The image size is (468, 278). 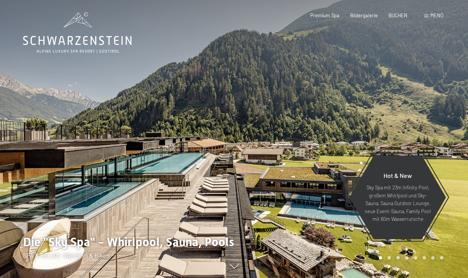 I want to click on p: Sky Spa mit 23m Infinity Pool, großem Whirlpool und Sky-Sauna, Sauna Outdoor Lounge, neue Event-S..., so click(x=398, y=204).